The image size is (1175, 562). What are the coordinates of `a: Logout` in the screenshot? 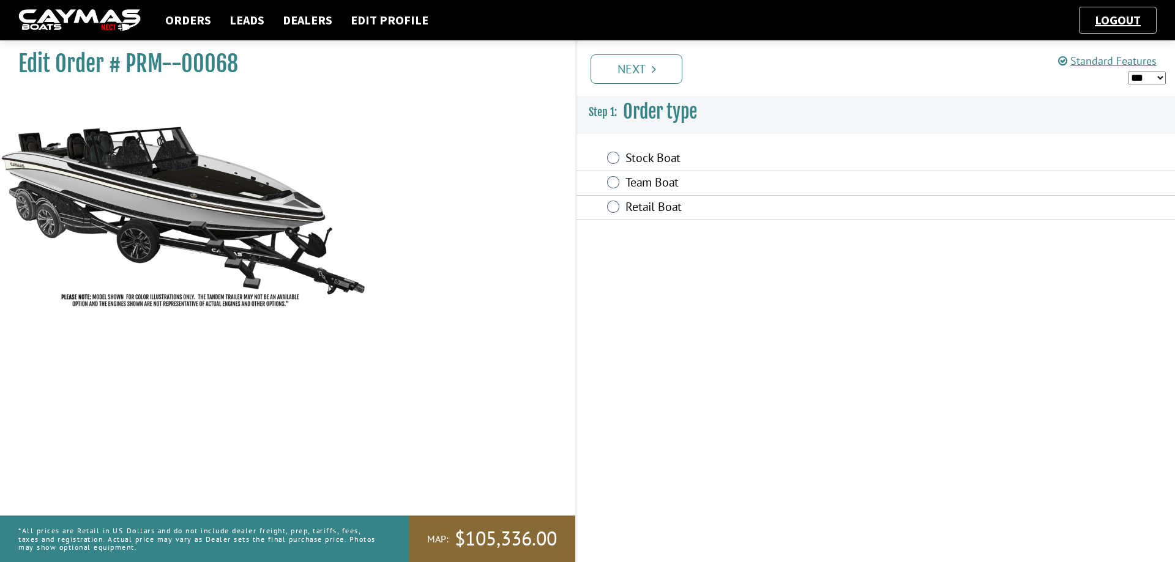 It's located at (1117, 20).